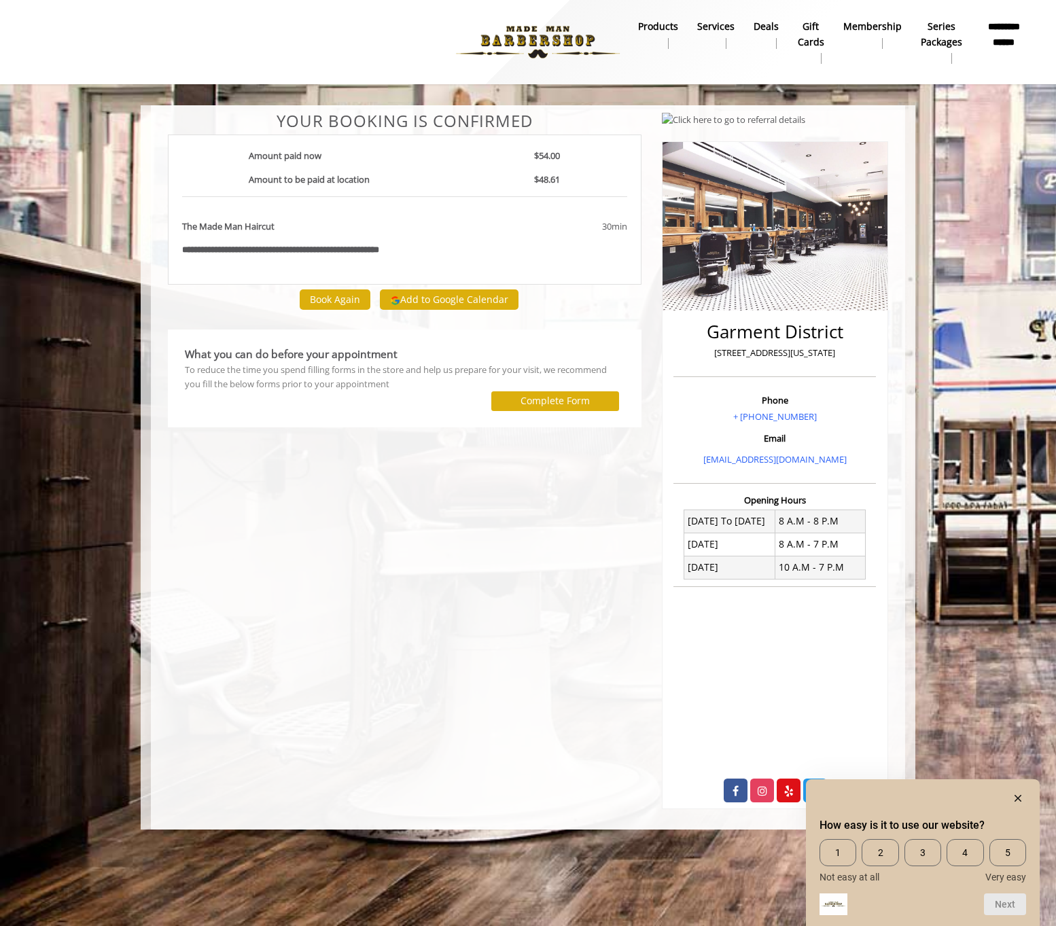 The image size is (1056, 926). I want to click on span: 1, so click(838, 853).